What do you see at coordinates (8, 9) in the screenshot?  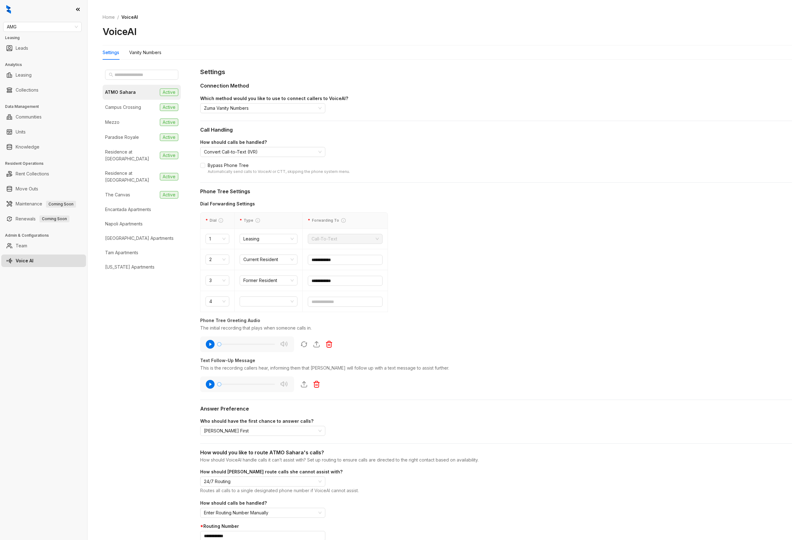 I see `img: logo` at bounding box center [8, 9].